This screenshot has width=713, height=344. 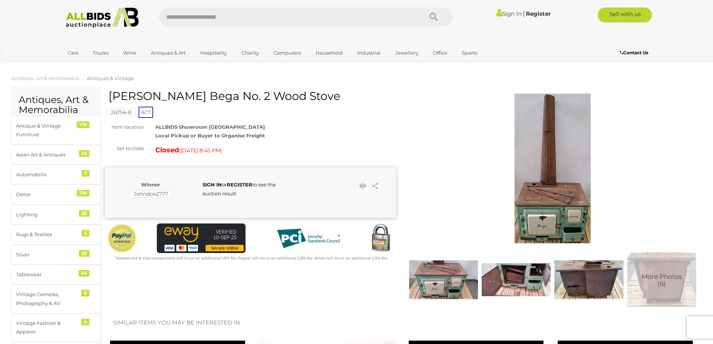 I want to click on a: Antiques & Art, so click(x=168, y=53).